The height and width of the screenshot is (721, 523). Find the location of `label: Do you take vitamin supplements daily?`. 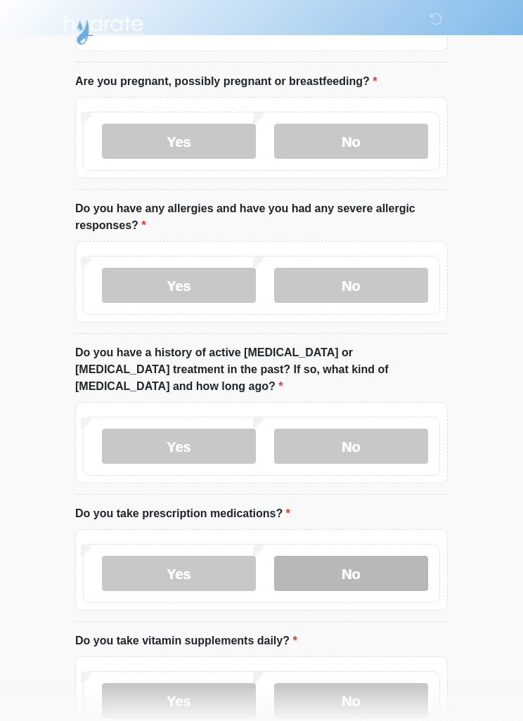

label: Do you take vitamin supplements daily? is located at coordinates (186, 641).